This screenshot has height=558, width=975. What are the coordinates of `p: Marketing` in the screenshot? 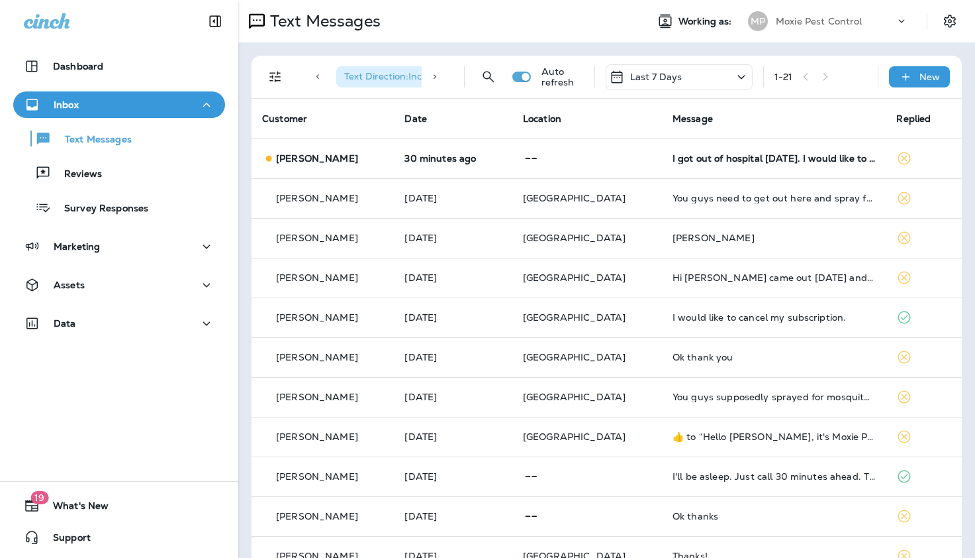 It's located at (77, 246).